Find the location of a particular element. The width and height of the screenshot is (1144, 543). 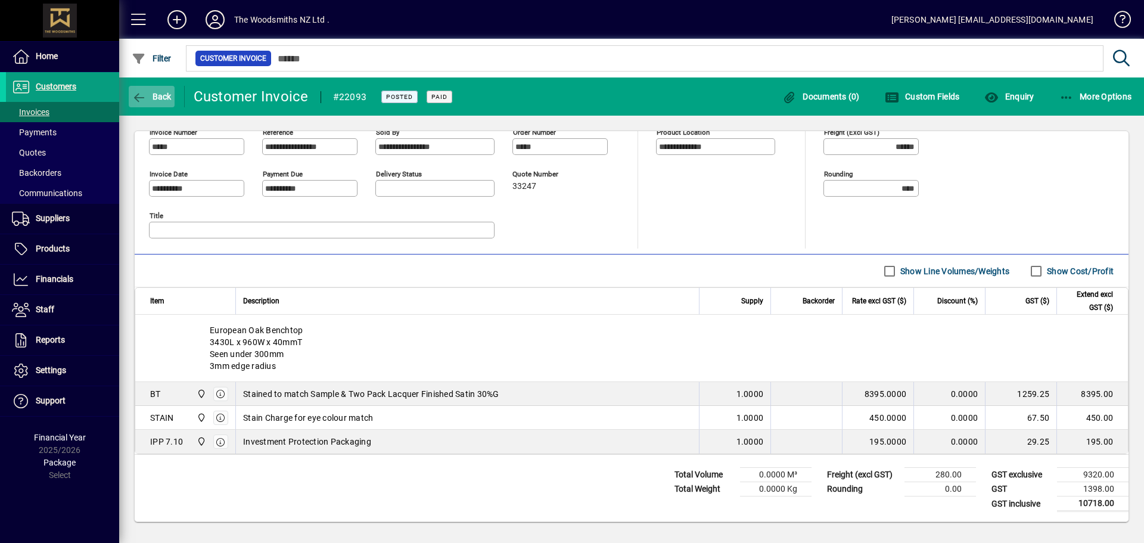

td: 9320.00 is located at coordinates (1093, 475).